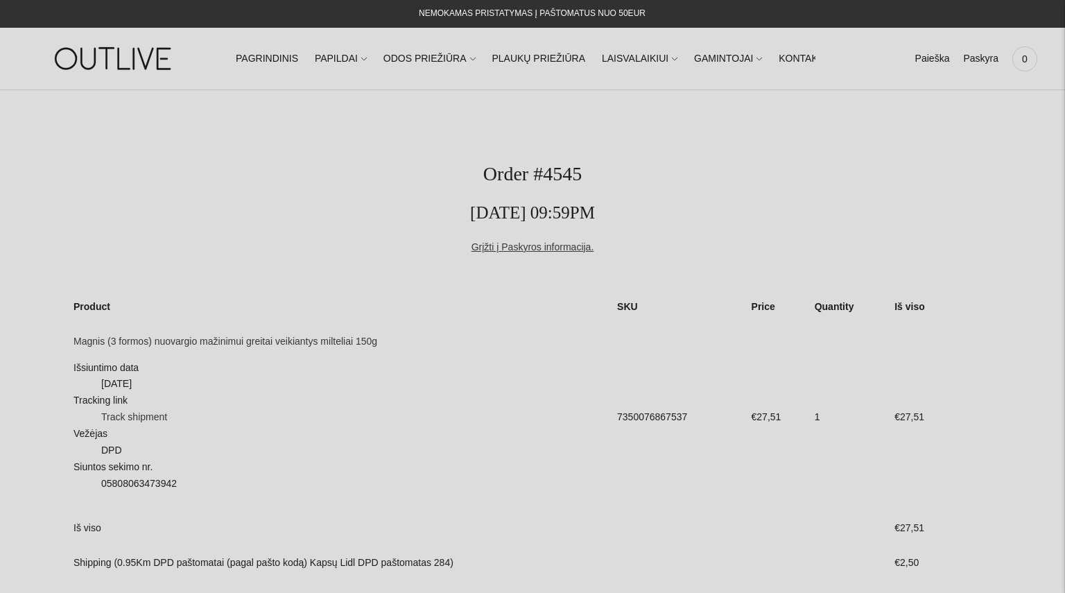 The width and height of the screenshot is (1065, 593). What do you see at coordinates (340, 59) in the screenshot?
I see `a: PAPILDAI` at bounding box center [340, 59].